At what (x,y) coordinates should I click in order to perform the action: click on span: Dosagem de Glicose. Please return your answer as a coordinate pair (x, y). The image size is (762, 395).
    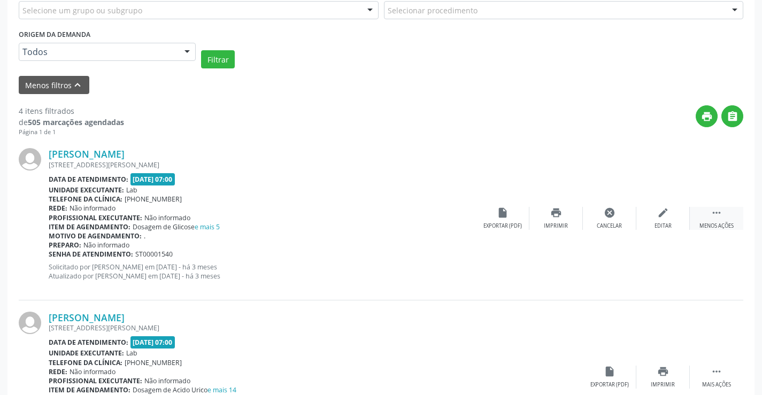
    Looking at the image, I should click on (176, 227).